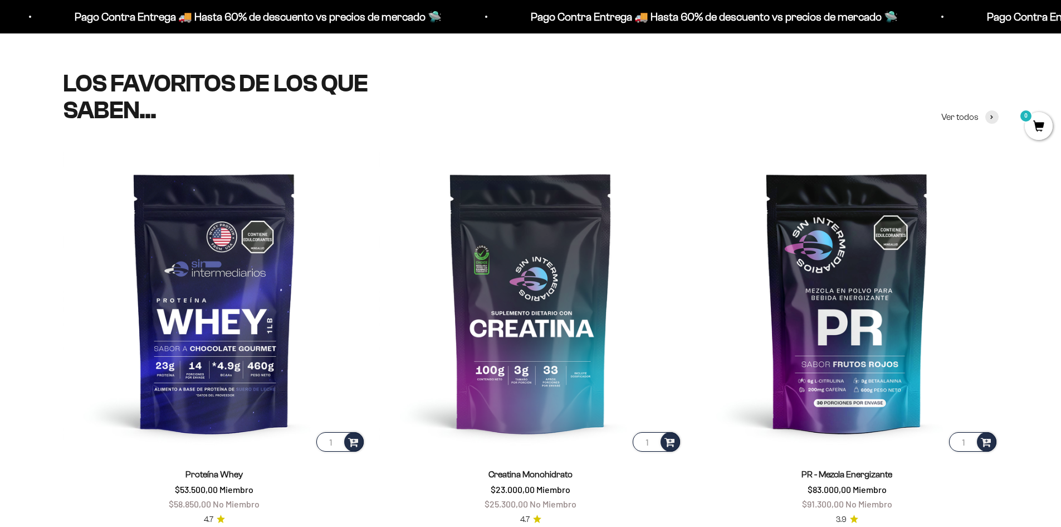  What do you see at coordinates (970, 117) in the screenshot?
I see `a: Ver todos` at bounding box center [970, 117].